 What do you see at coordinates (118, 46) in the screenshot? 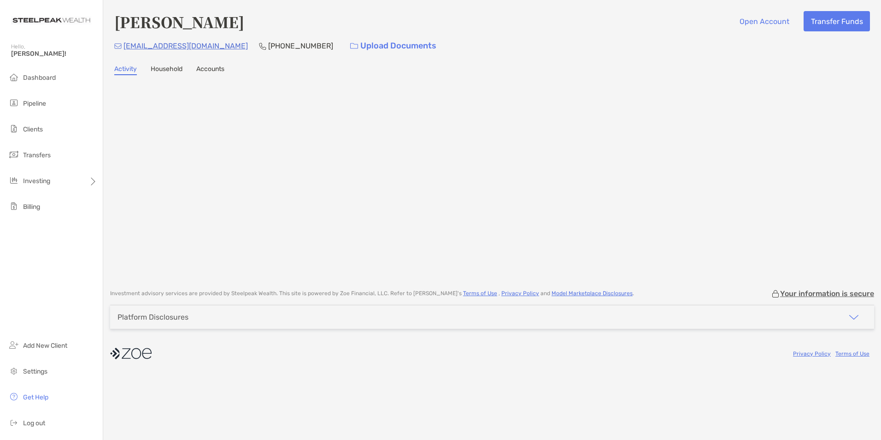
I see `img: Email Icon` at bounding box center [118, 46].